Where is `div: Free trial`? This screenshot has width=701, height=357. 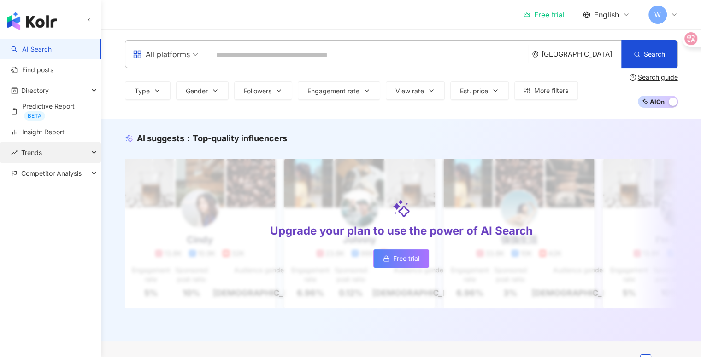 div: Free trial is located at coordinates (544, 15).